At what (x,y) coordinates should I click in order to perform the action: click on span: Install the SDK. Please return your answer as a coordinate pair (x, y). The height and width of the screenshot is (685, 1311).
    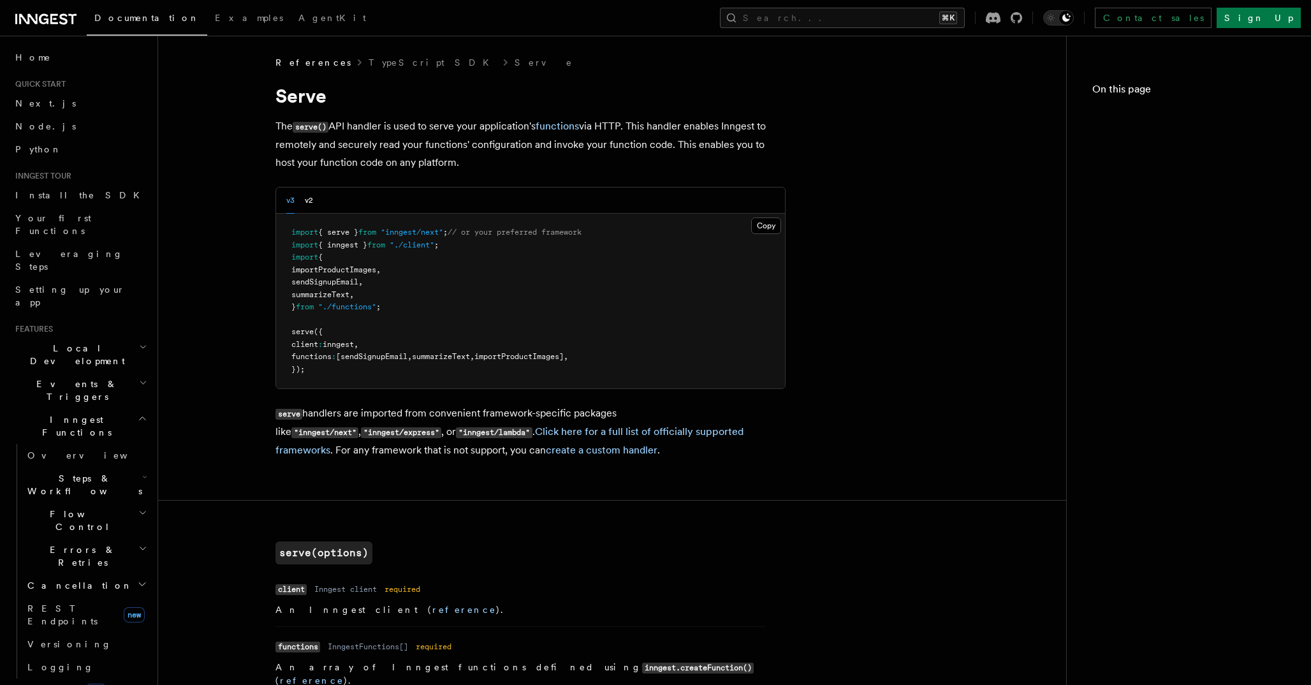
    Looking at the image, I should click on (81, 195).